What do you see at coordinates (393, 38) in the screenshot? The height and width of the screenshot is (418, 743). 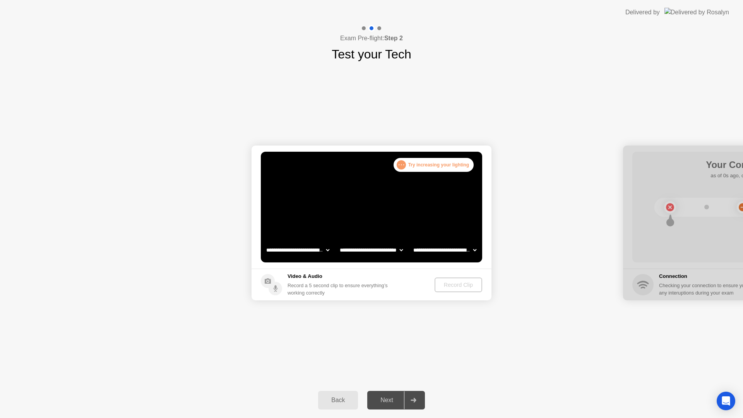 I see `b: Step 2` at bounding box center [393, 38].